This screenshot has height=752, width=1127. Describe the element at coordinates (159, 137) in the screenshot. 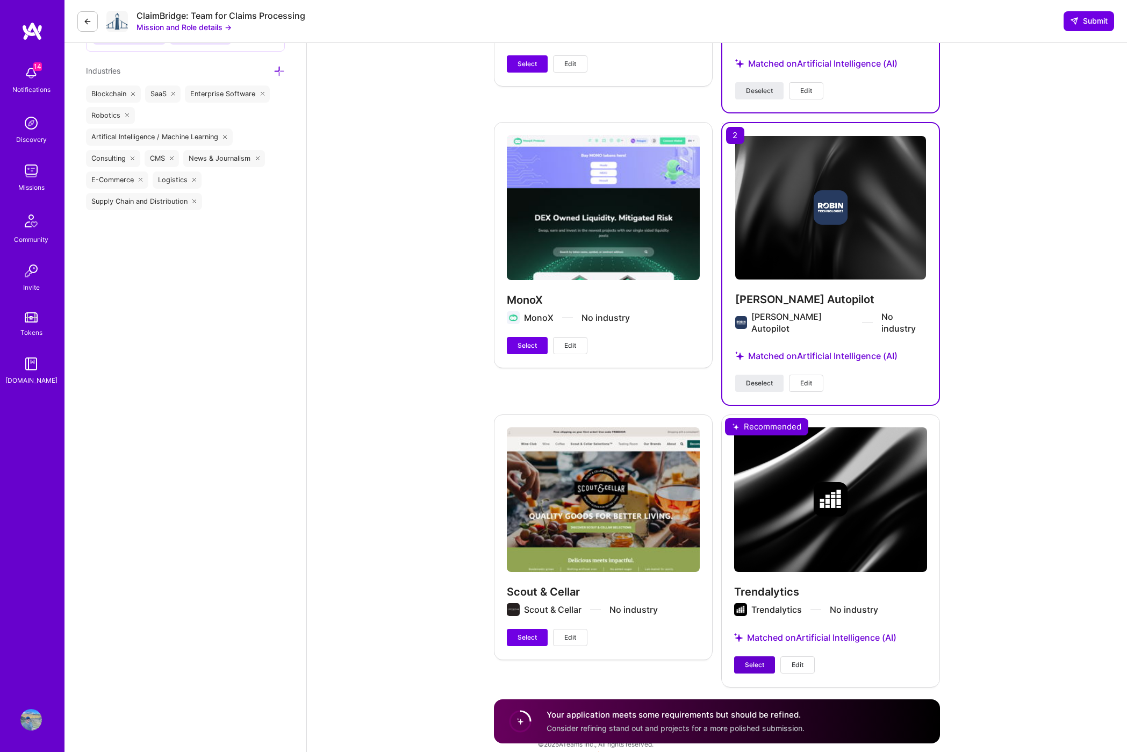

I see `div: Artifical Intelligence / Machine Learning` at that location.